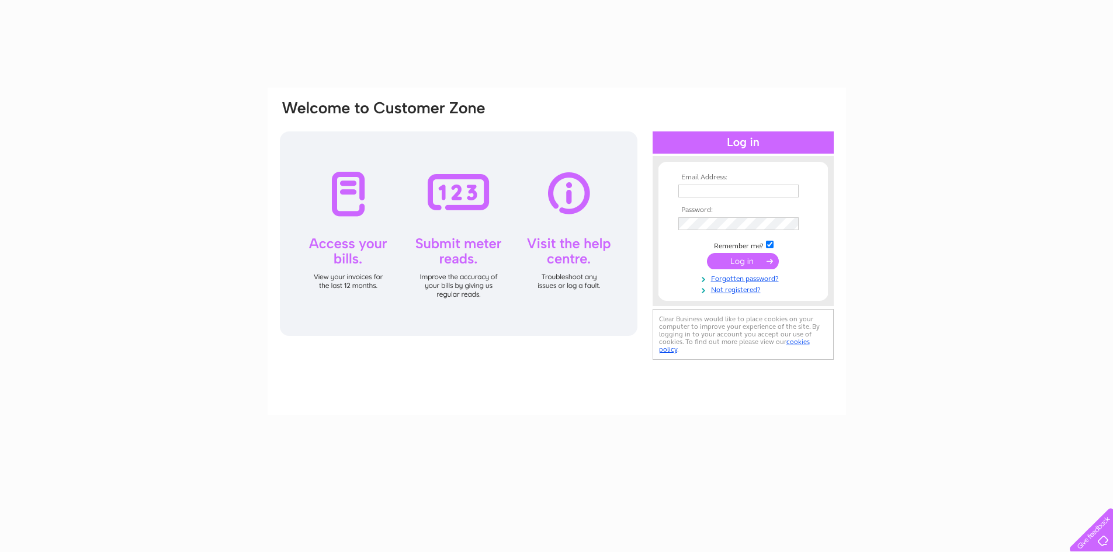 This screenshot has height=552, width=1113. I want to click on input: Submit, so click(743, 261).